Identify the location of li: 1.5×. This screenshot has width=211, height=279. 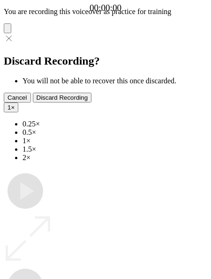
(115, 149).